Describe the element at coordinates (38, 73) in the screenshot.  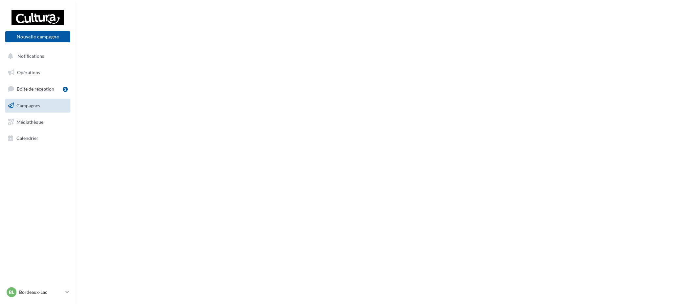
I see `a: Opérations` at that location.